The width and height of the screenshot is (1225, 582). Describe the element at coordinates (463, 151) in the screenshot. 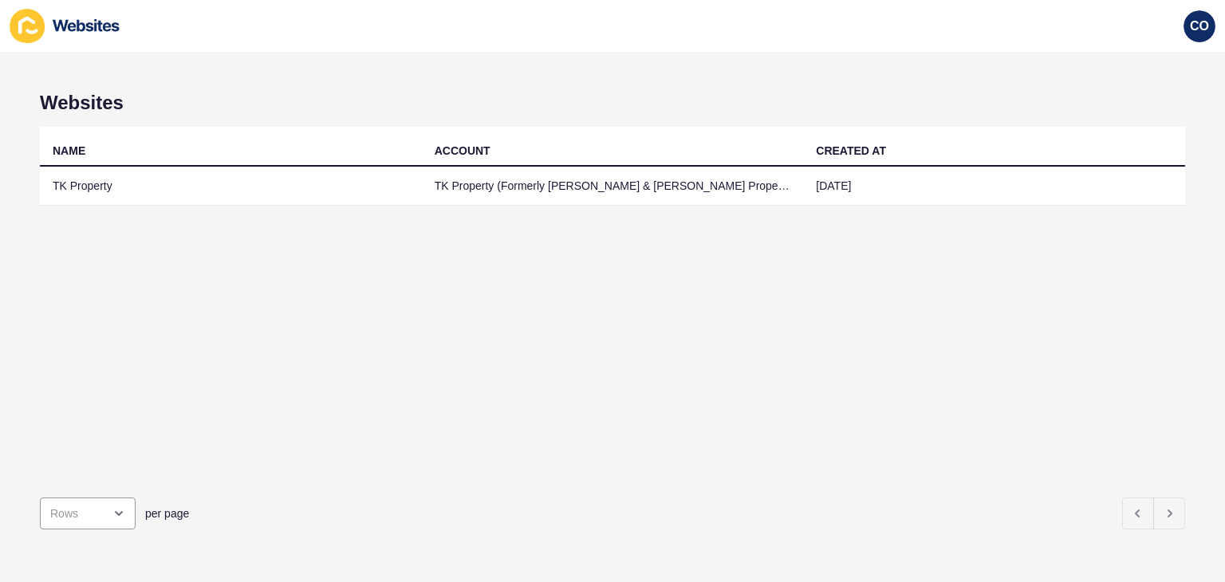

I see `div: ACCOUNT` at that location.